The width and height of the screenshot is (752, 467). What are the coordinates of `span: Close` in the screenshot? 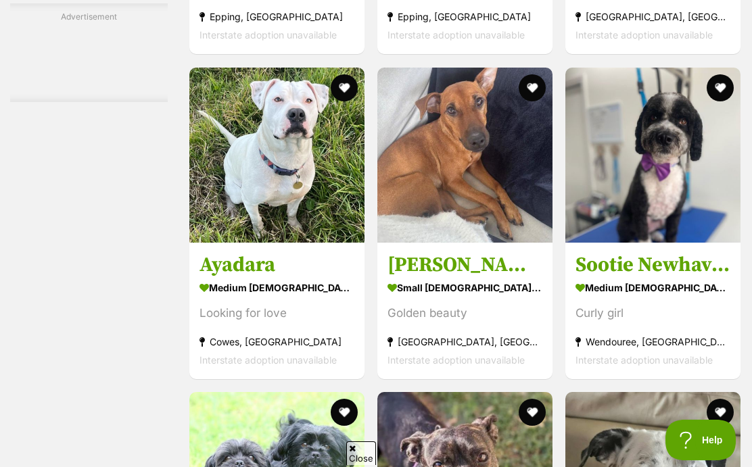 It's located at (361, 453).